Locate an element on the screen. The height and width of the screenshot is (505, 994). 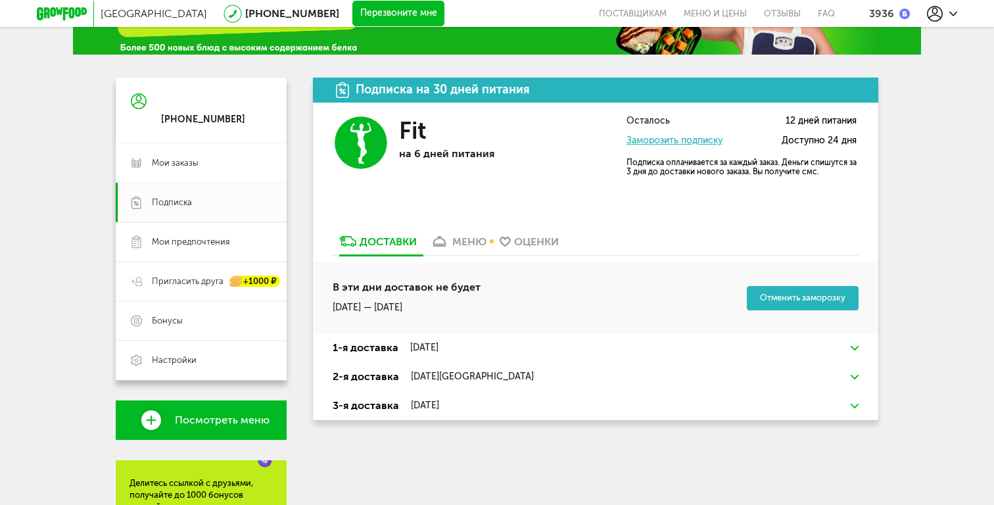
img: icon.da23462.svg is located at coordinates (342, 90).